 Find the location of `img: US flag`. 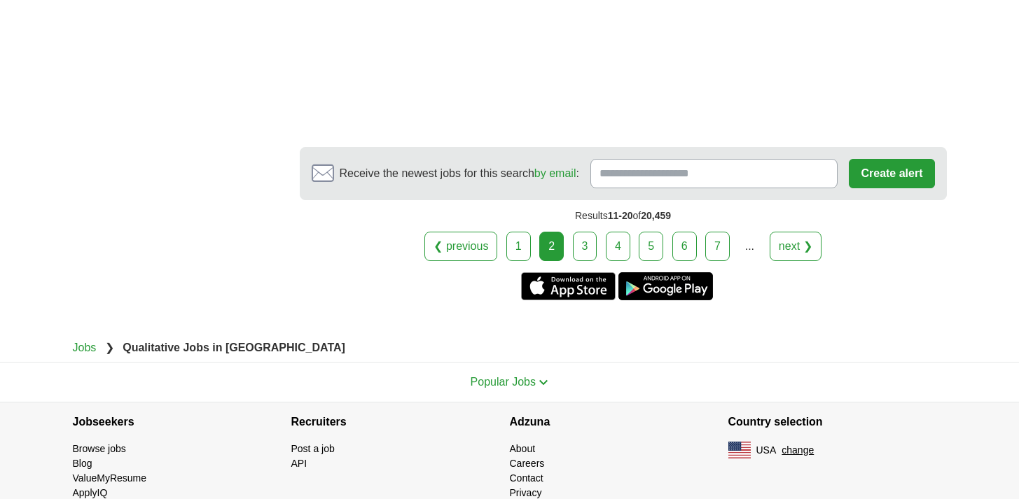

img: US flag is located at coordinates (740, 450).